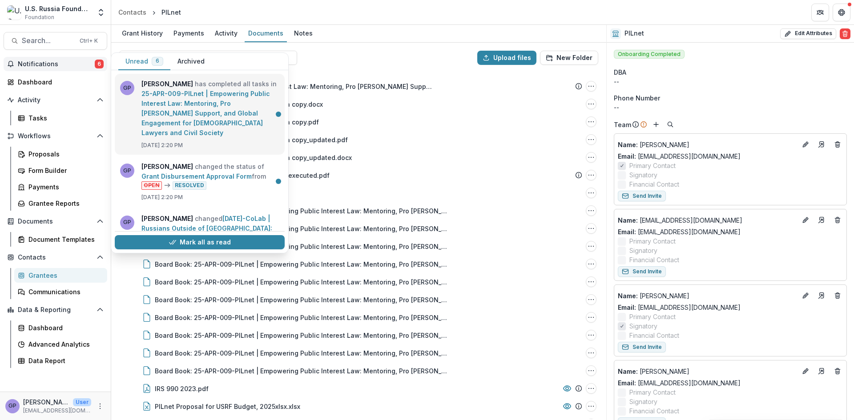 This screenshot has width=854, height=420. What do you see at coordinates (359, 157) in the screenshot?
I see `div: 25-APR-009-PILnet Grant Agreement_clean copy_updated.docx25-APR-009-PILnet Grant Agreement_clean ...` at bounding box center [359, 157].